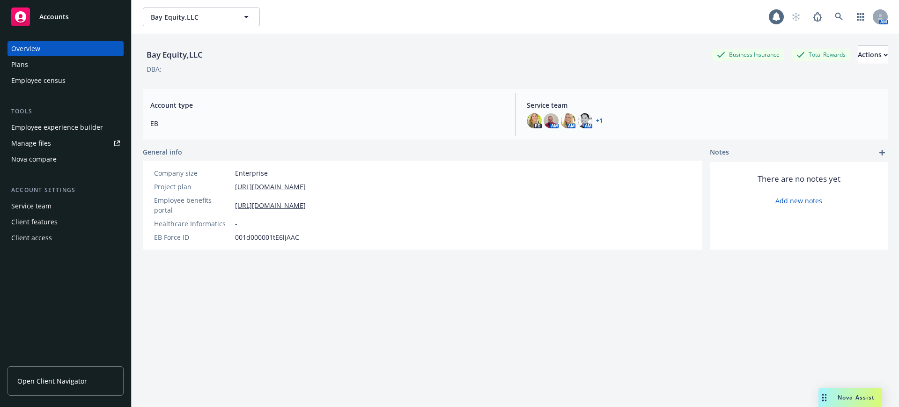 This screenshot has width=899, height=407. What do you see at coordinates (719, 153) in the screenshot?
I see `span: Notes` at bounding box center [719, 153].